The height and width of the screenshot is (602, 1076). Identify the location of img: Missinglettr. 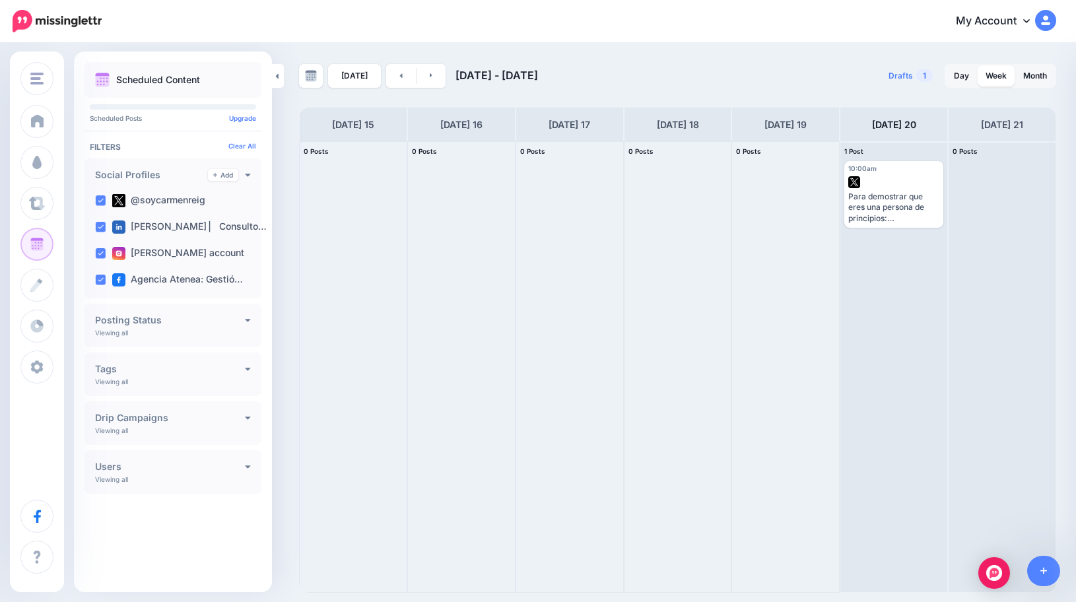
(57, 21).